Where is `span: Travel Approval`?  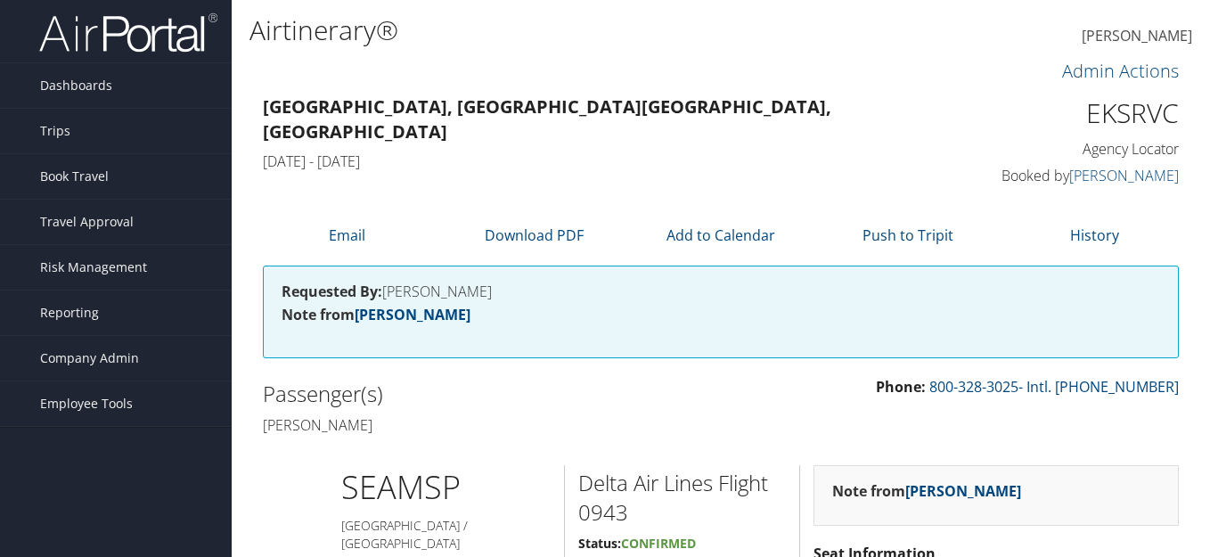 span: Travel Approval is located at coordinates (86, 222).